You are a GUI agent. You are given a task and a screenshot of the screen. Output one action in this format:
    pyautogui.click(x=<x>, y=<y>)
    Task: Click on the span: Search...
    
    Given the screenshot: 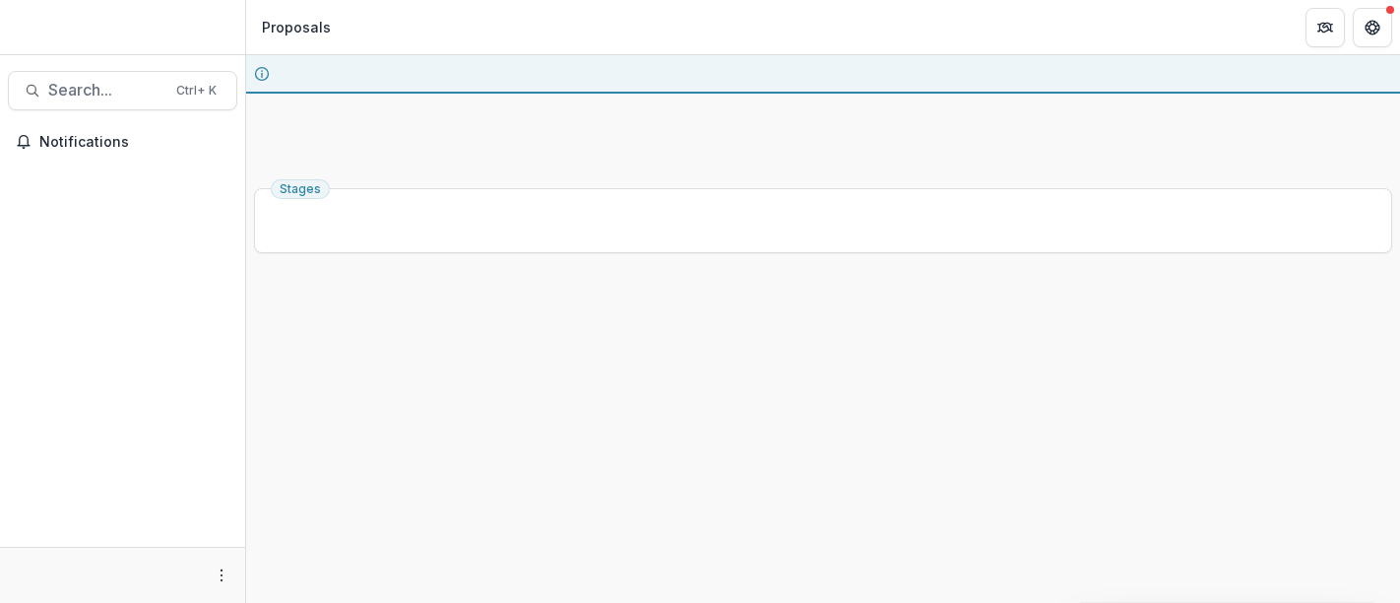 What is the action you would take?
    pyautogui.click(x=106, y=90)
    